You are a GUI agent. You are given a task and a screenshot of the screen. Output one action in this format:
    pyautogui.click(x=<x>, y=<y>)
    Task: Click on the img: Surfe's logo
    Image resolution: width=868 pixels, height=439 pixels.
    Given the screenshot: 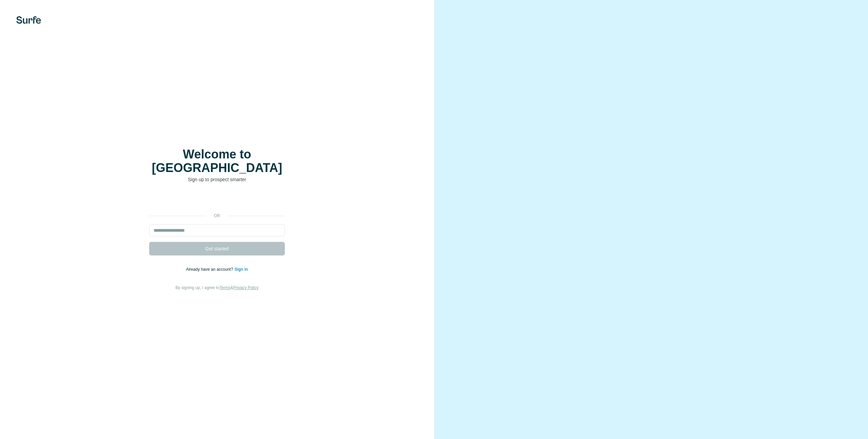 What is the action you would take?
    pyautogui.click(x=28, y=20)
    